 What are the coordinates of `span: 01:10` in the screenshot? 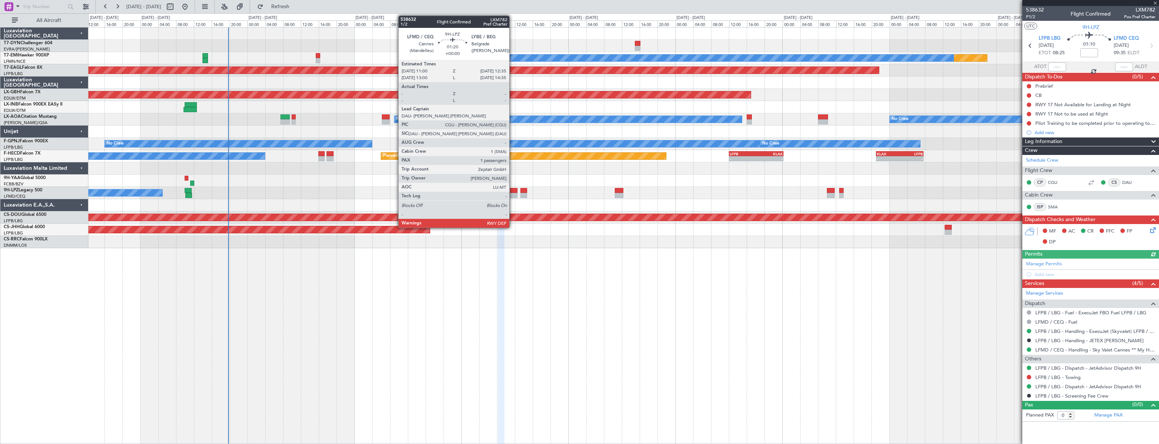 It's located at (1089, 45).